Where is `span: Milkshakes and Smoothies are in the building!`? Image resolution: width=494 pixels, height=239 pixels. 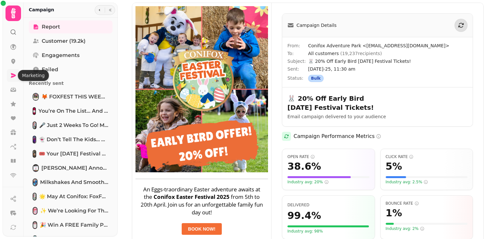 span: Milkshakes and Smoothies are in the building! is located at coordinates (74, 182).